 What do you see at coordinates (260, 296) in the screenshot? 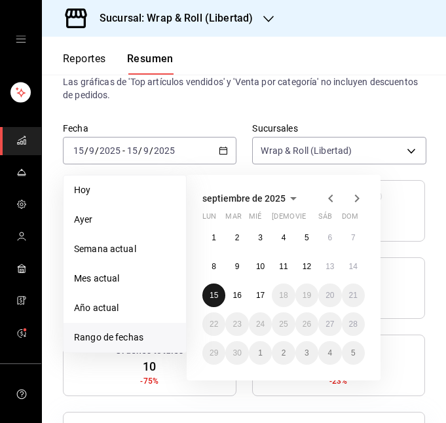
I see `button: 17 de septiembre de 2025` at bounding box center [260, 296].